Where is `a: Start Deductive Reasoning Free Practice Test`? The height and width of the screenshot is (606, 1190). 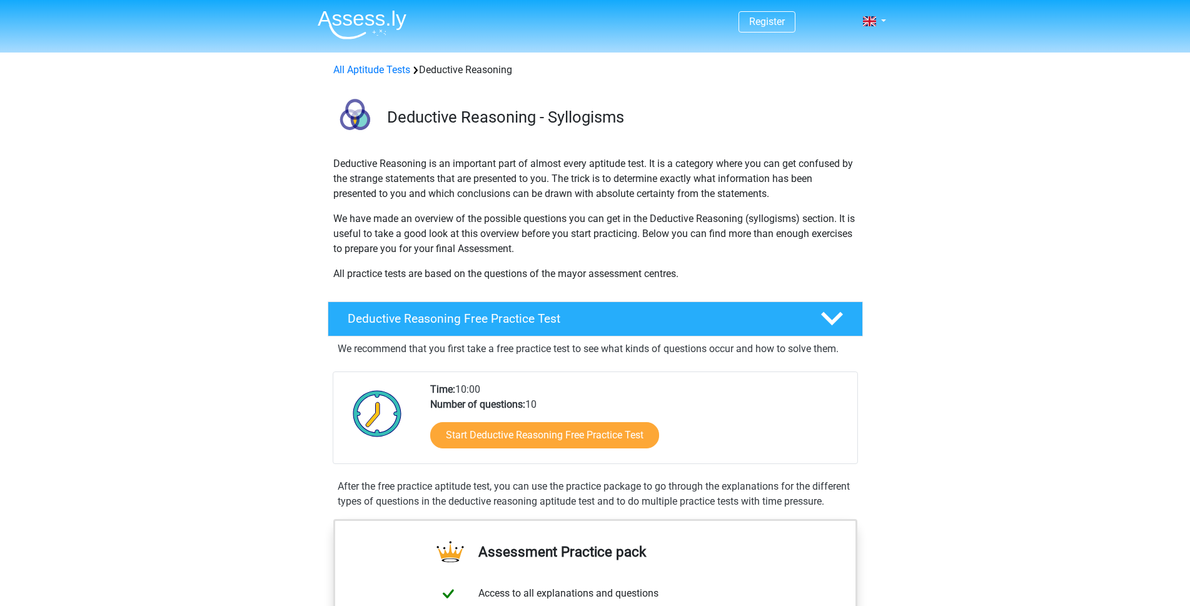 a: Start Deductive Reasoning Free Practice Test is located at coordinates (544, 435).